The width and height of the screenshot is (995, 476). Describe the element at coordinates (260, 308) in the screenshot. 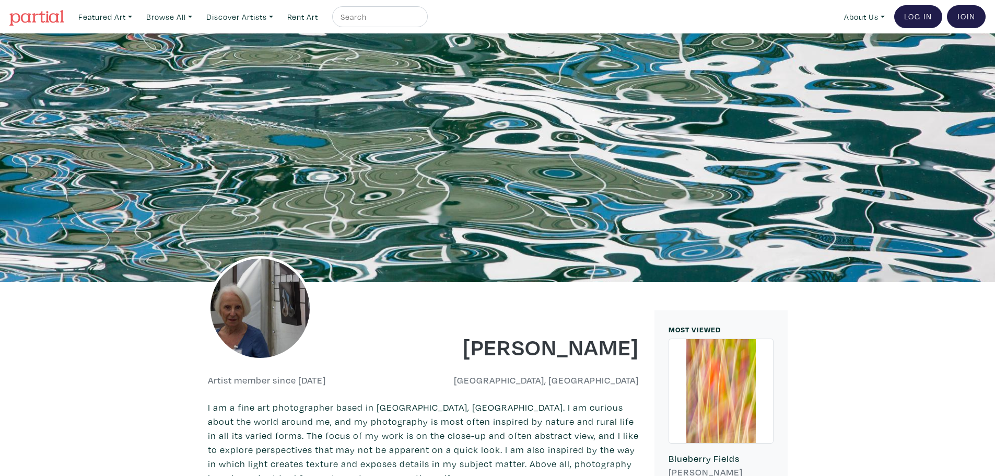

I see `img: phpThumb.php` at that location.